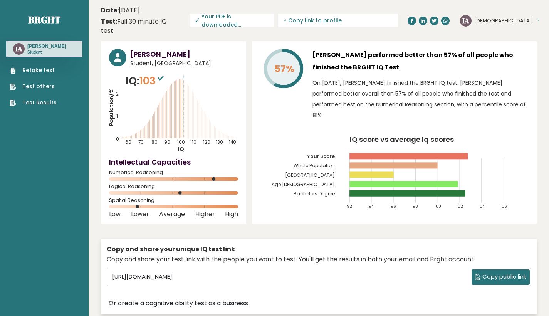  I want to click on tspan: 104, so click(482, 206).